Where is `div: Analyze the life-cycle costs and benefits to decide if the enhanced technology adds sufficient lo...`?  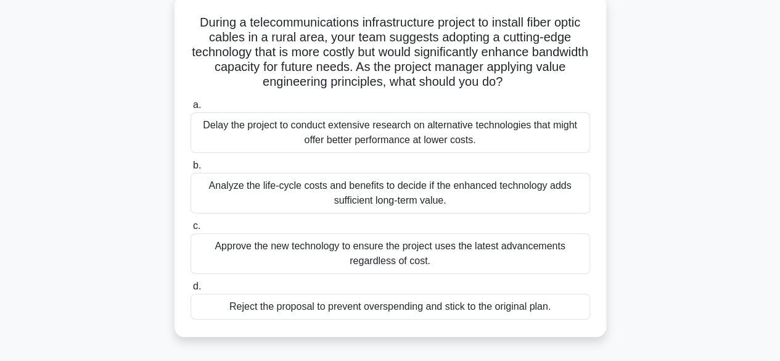 div: Analyze the life-cycle costs and benefits to decide if the enhanced technology adds sufficient lo... is located at coordinates (390, 193).